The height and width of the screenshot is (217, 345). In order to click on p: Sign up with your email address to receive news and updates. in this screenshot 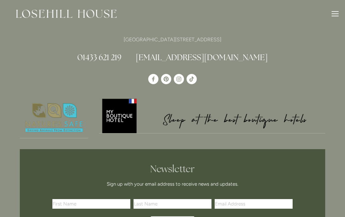, I will do `click(173, 184)`.